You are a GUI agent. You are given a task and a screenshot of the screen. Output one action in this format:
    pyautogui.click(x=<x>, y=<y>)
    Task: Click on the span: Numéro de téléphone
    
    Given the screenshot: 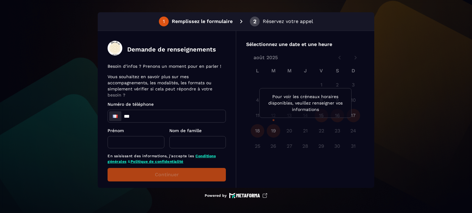 What is the action you would take?
    pyautogui.click(x=130, y=104)
    